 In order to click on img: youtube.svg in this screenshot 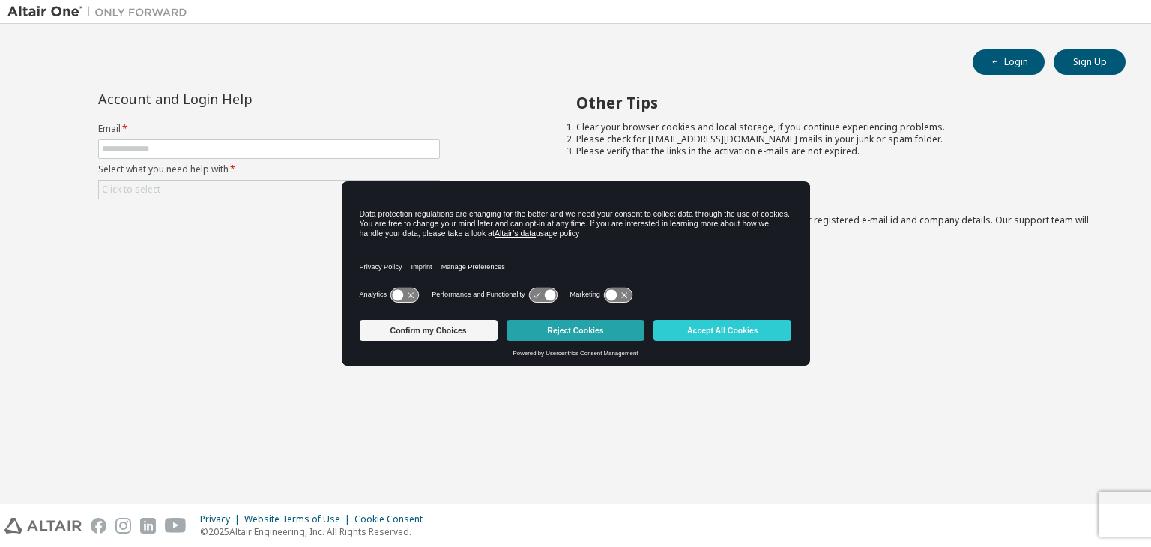, I will do `click(175, 525)`.